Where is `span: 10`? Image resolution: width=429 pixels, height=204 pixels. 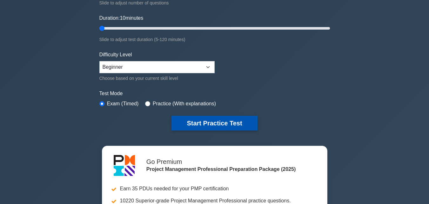
span: 10 is located at coordinates (123, 18).